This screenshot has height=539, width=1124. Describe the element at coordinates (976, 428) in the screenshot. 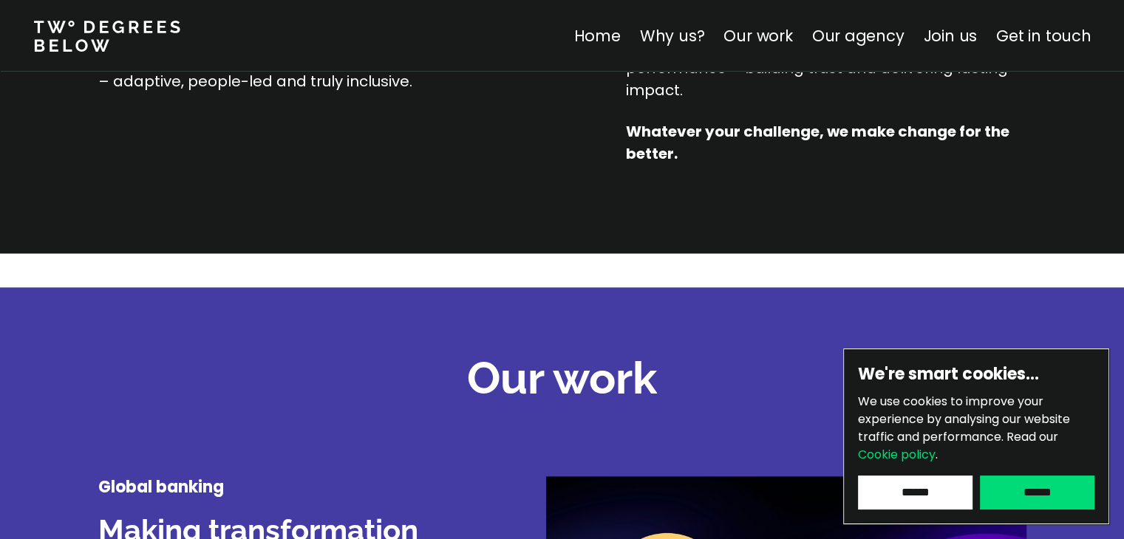

I see `p: We use cookies to improve your experience by analysing our website traffic and performance.` at that location.